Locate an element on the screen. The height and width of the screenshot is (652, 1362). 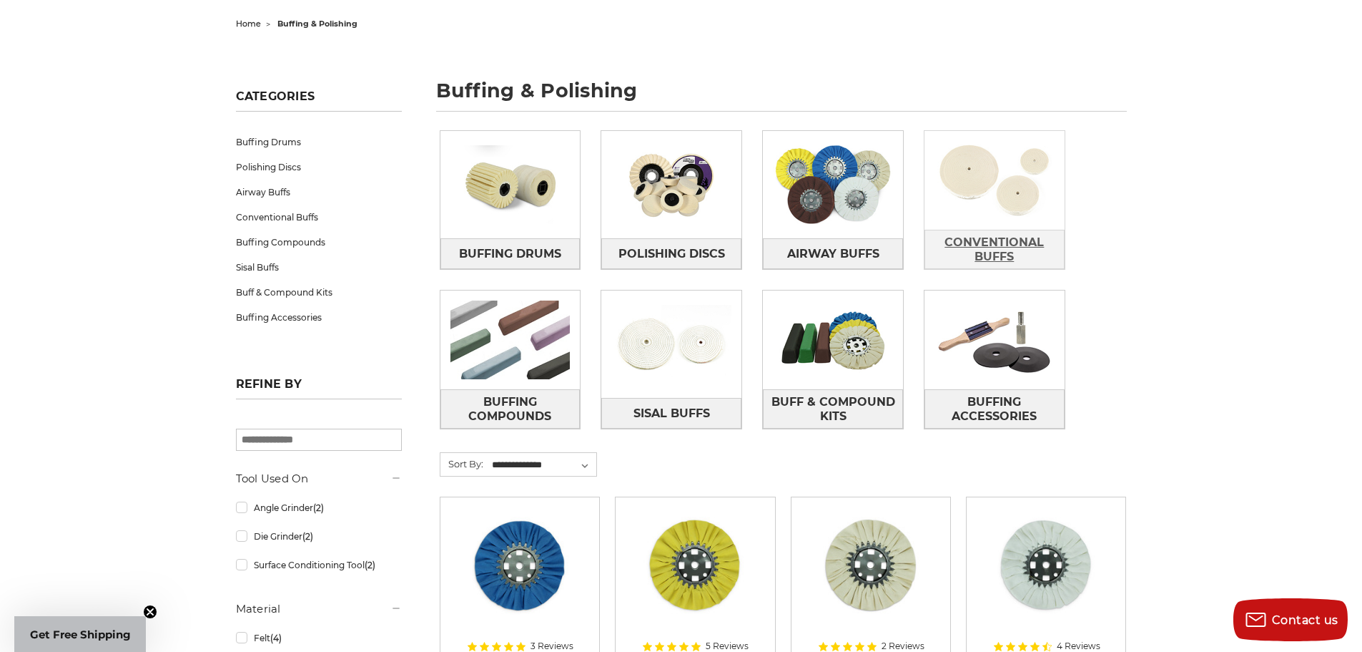
h5: Categories is located at coordinates (319, 100).